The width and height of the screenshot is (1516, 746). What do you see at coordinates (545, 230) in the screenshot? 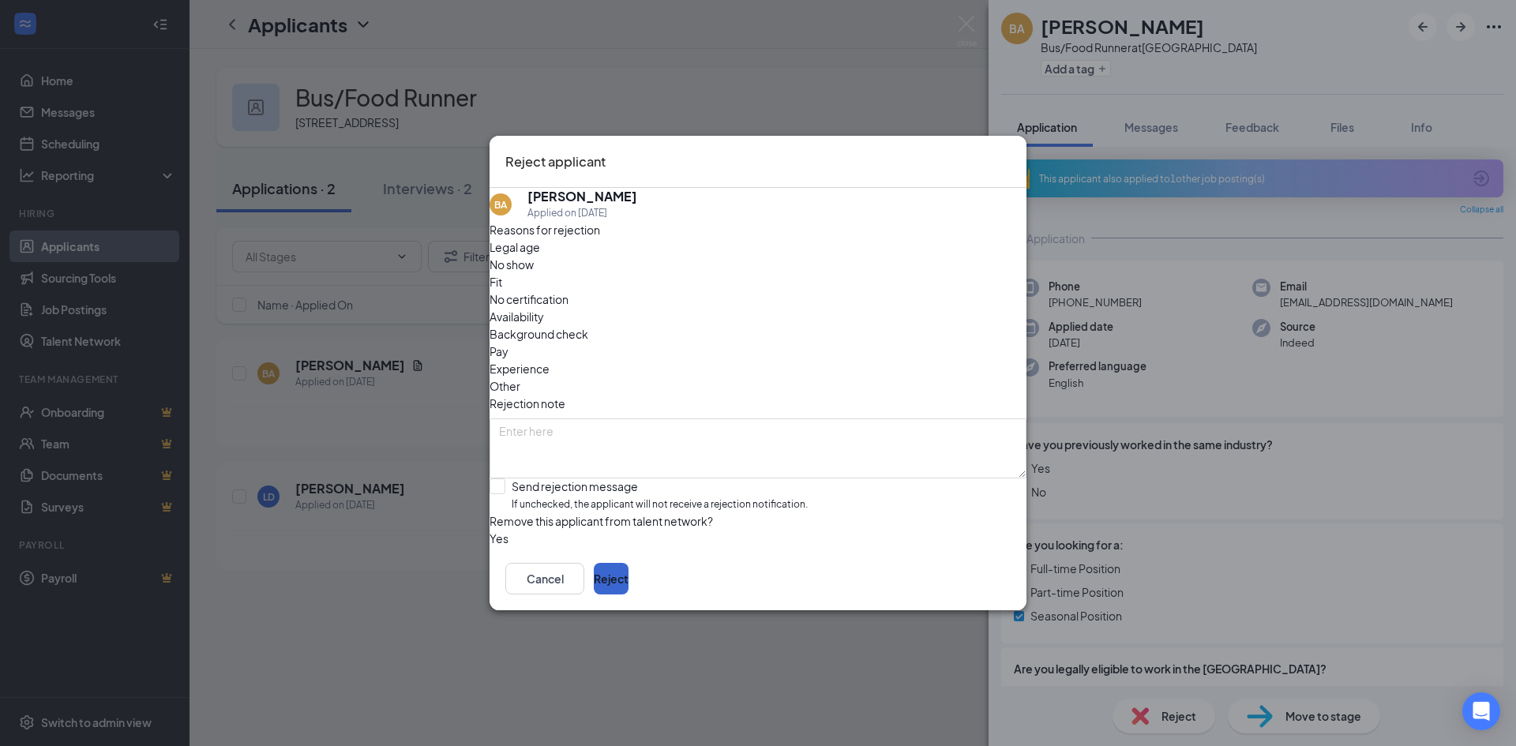
I see `span: Reasons for rejection` at bounding box center [545, 230].